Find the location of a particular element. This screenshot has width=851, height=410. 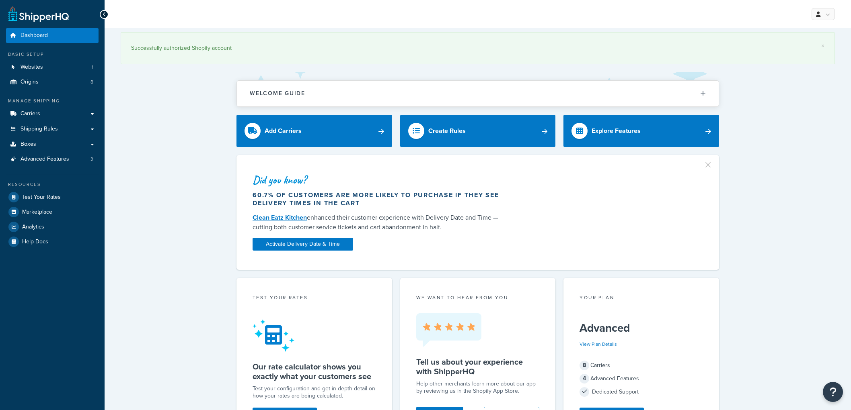

a: Clean Eatz Kitchen is located at coordinates (279, 218).